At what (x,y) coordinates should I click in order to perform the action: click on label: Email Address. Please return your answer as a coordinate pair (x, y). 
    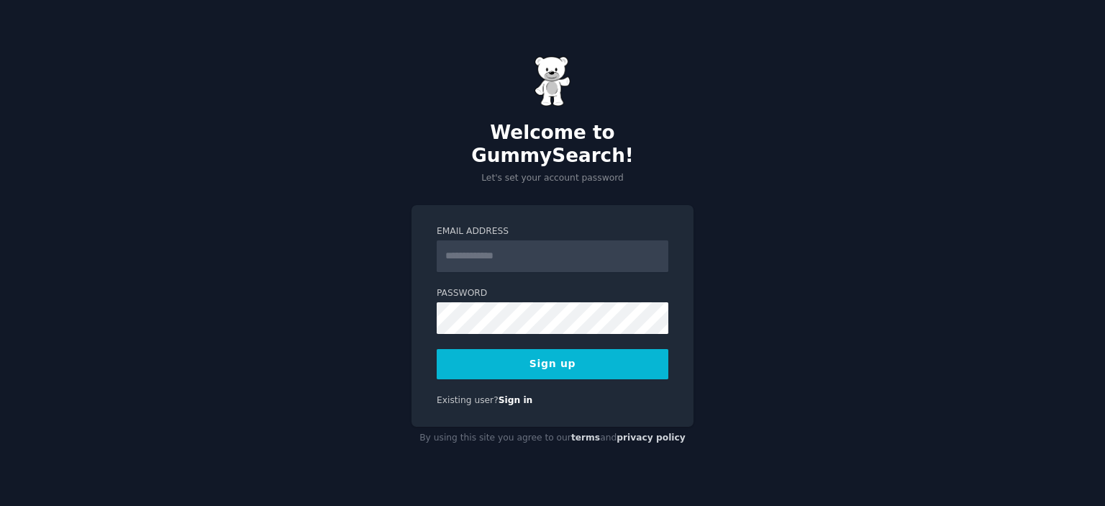
    Looking at the image, I should click on (552, 232).